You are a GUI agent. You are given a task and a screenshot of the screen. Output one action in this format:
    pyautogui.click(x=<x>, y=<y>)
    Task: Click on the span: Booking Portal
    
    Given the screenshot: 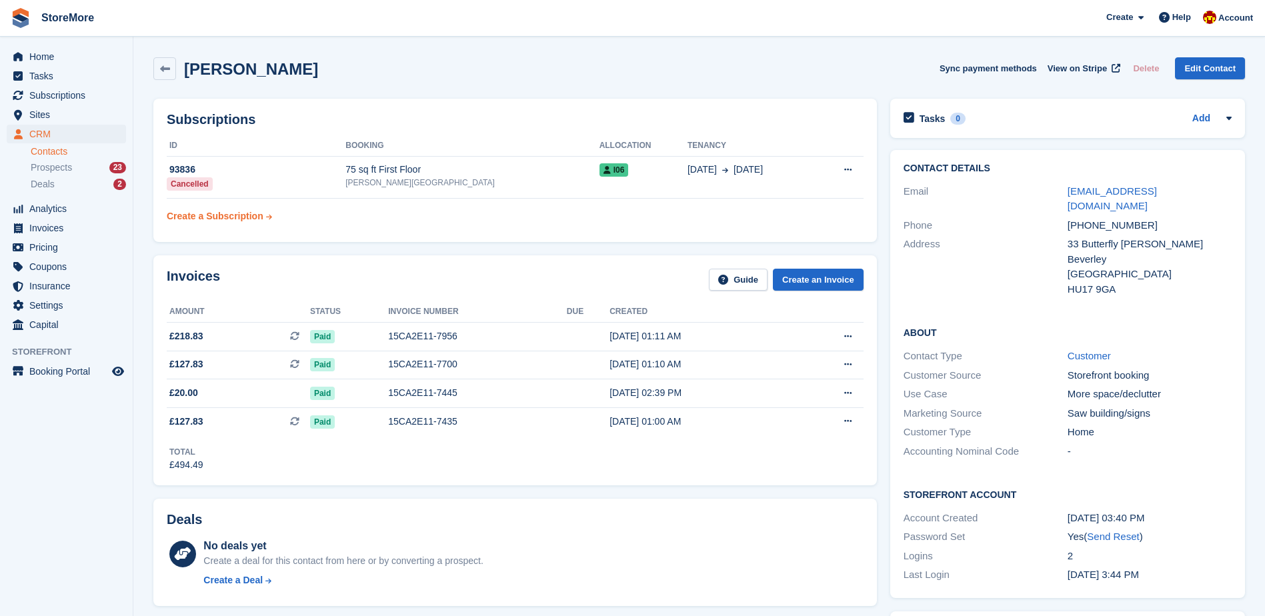 What is the action you would take?
    pyautogui.click(x=69, y=371)
    